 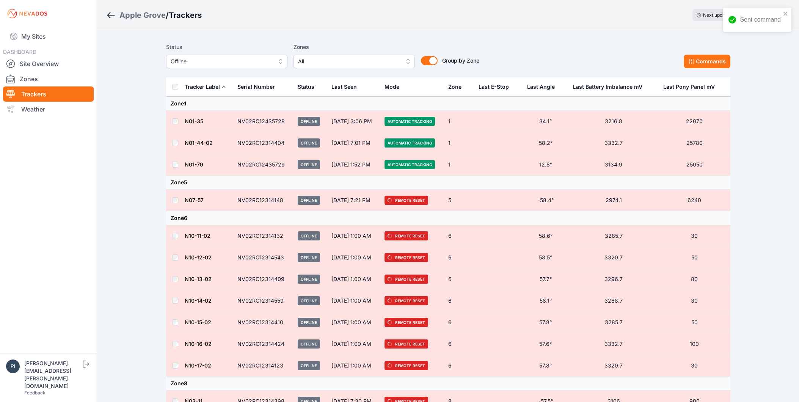 What do you see at coordinates (459, 200) in the screenshot?
I see `td: 5` at bounding box center [459, 200].